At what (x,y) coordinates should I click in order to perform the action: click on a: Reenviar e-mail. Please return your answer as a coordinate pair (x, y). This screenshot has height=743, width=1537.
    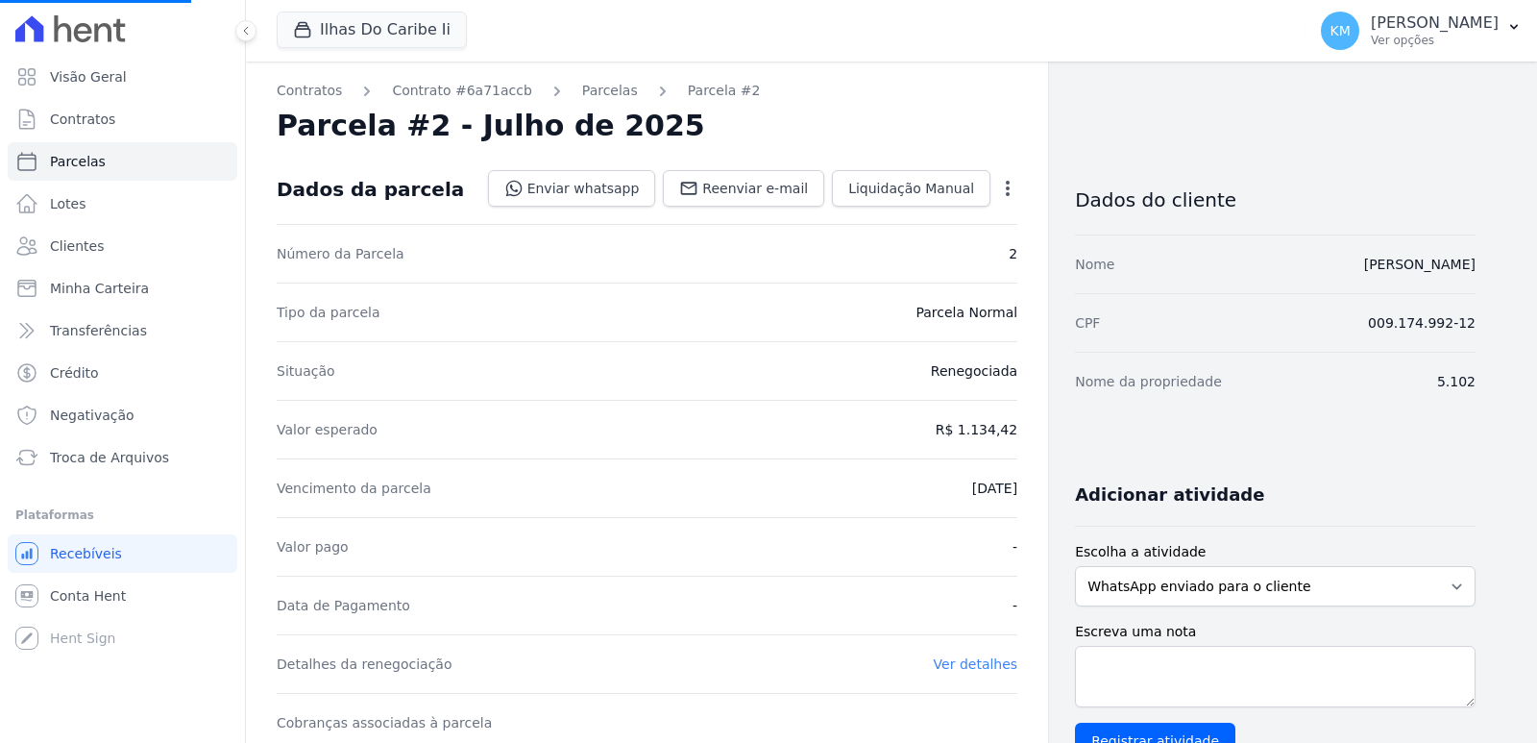
    Looking at the image, I should click on (744, 188).